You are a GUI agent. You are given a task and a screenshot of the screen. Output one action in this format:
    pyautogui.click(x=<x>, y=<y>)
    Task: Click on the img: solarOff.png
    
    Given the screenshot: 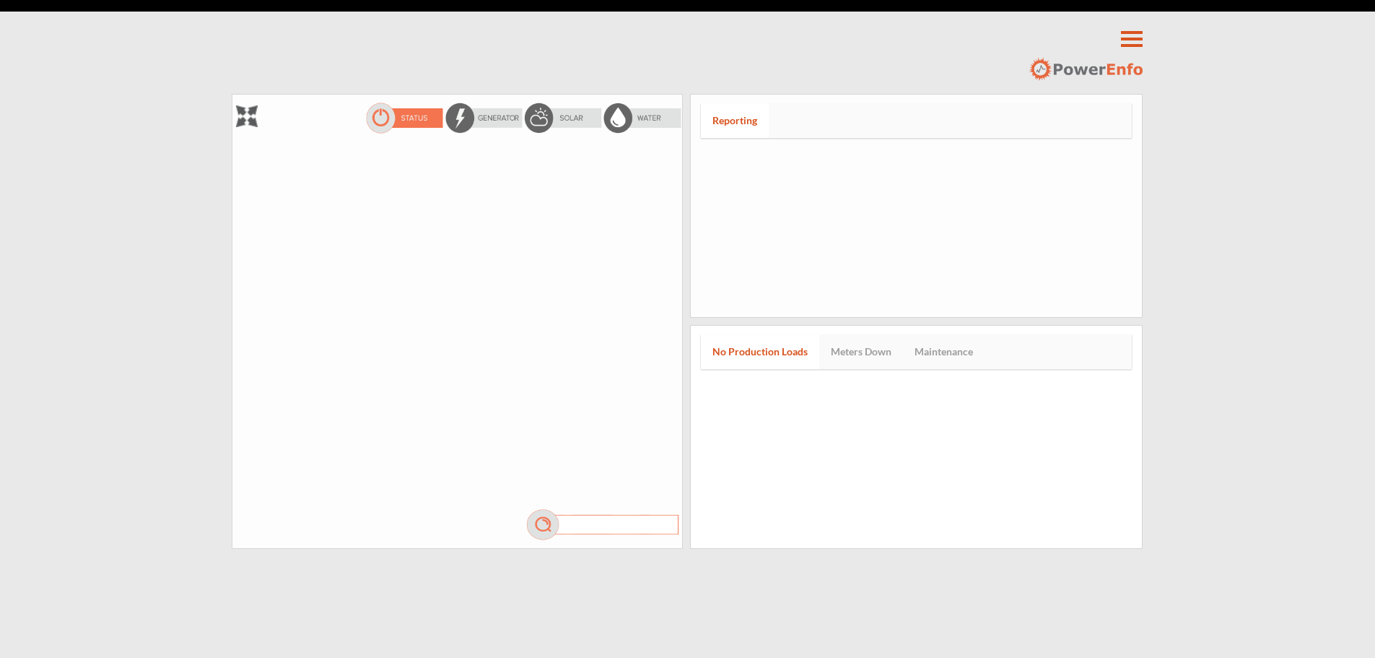 What is the action you would take?
    pyautogui.click(x=563, y=118)
    